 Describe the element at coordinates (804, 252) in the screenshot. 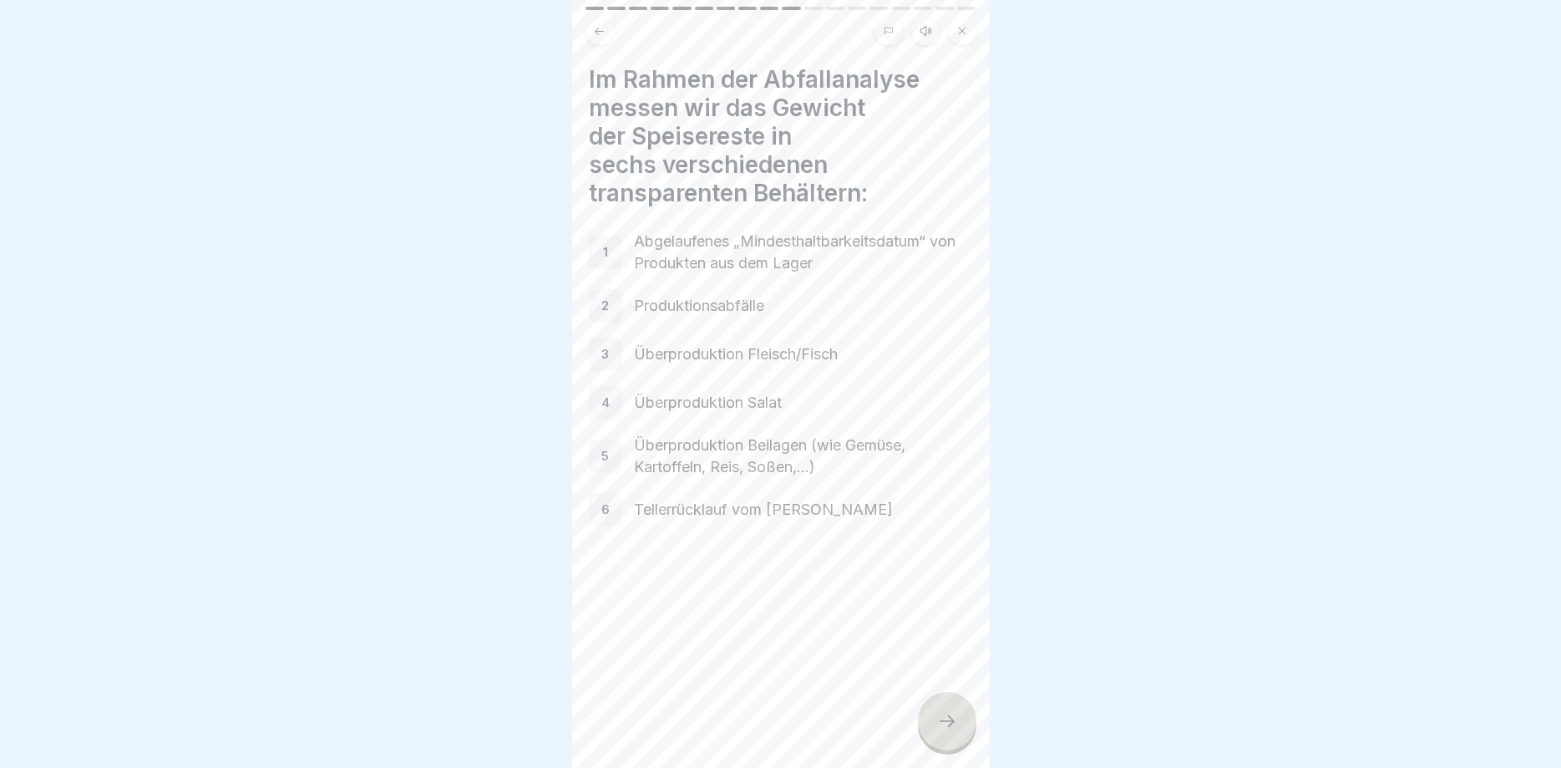

I see `p: Abgelaufenes „Mindesthaltbarkeitsdatum“ von Produkten aus dem Lager` at that location.